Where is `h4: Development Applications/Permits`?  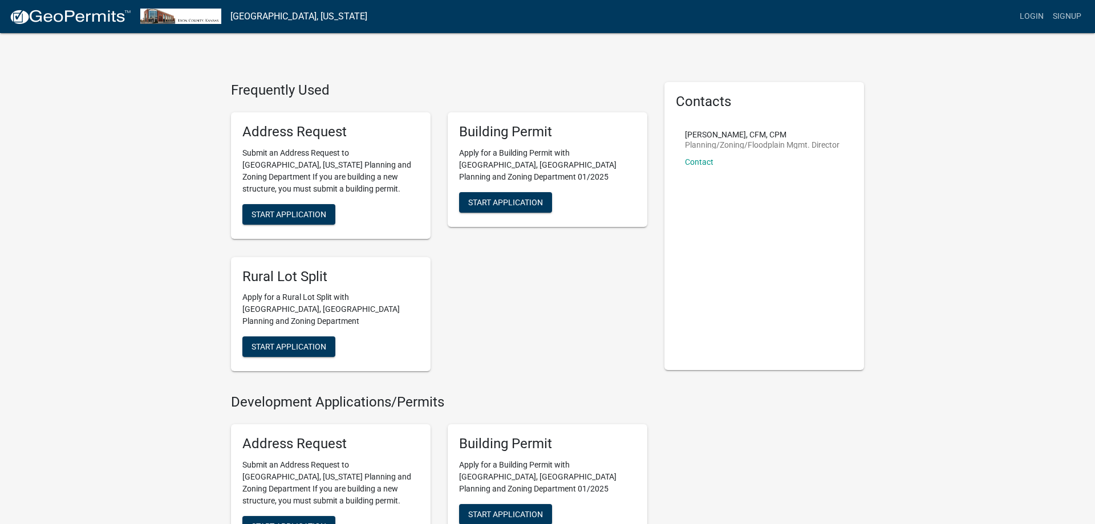 h4: Development Applications/Permits is located at coordinates (439, 402).